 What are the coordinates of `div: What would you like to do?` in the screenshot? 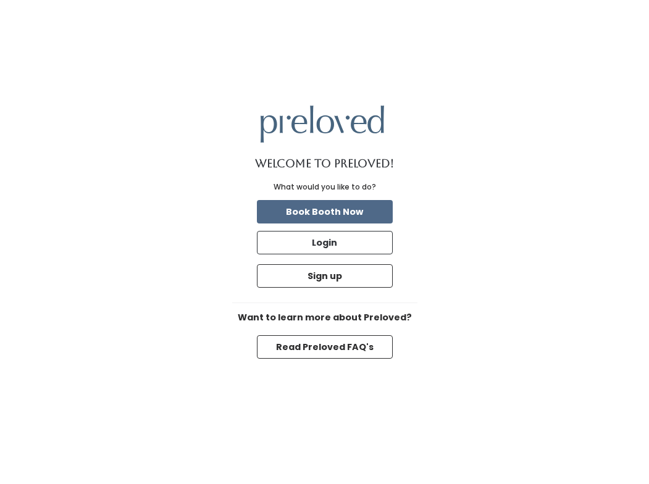 It's located at (325, 187).